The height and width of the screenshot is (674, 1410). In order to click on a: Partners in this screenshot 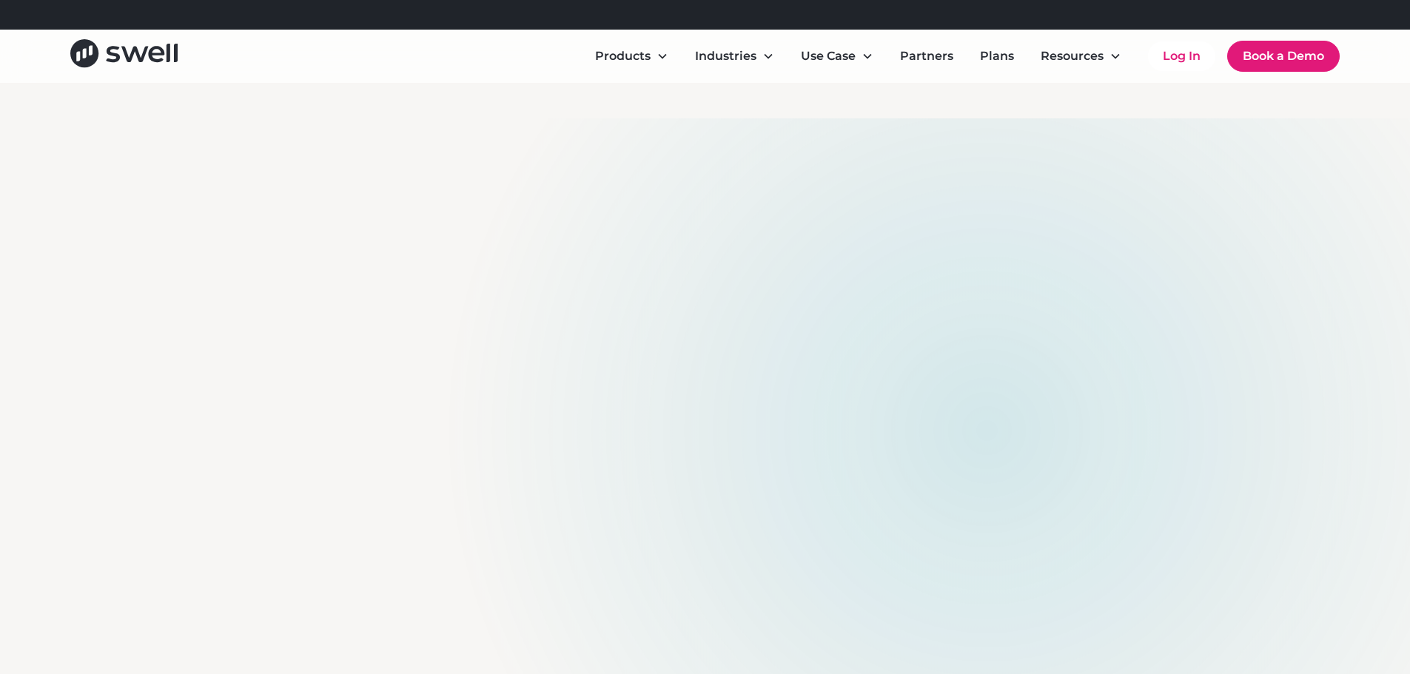, I will do `click(927, 56)`.